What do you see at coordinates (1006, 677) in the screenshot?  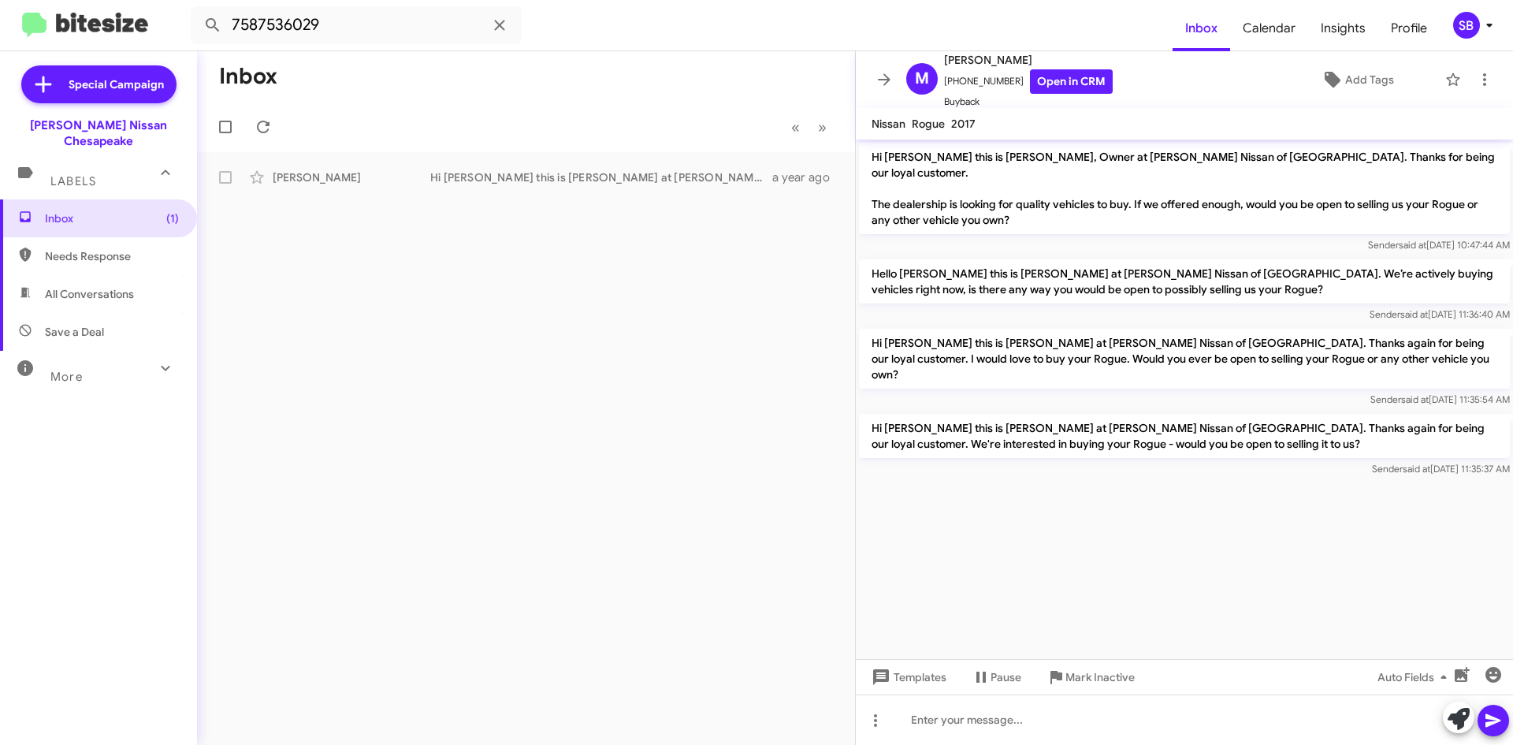 I see `span: Pause` at bounding box center [1006, 677].